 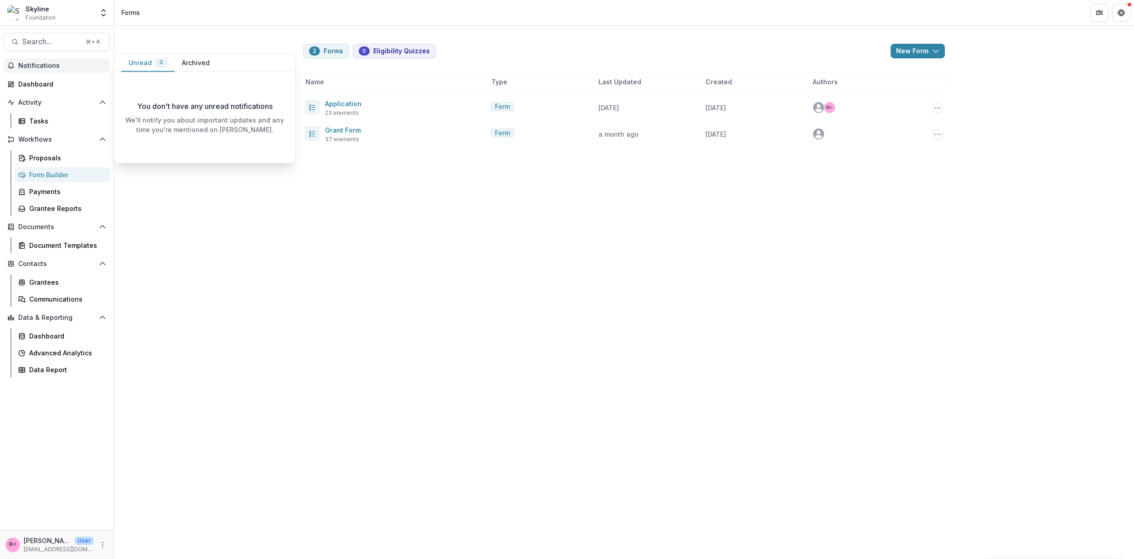 I want to click on span: Last Updated, so click(x=620, y=82).